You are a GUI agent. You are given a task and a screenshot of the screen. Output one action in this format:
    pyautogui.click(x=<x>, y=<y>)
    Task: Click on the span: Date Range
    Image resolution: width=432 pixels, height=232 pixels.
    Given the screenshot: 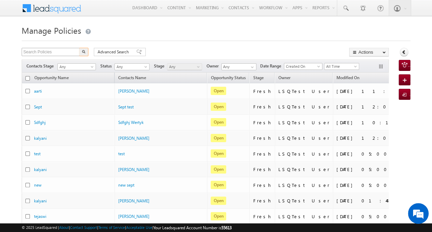 What is the action you would take?
    pyautogui.click(x=272, y=66)
    